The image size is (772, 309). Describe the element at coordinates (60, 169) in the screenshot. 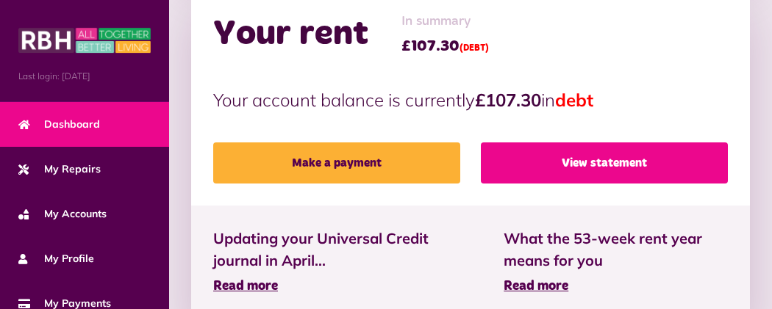

I see `span: My Repairs` at that location.